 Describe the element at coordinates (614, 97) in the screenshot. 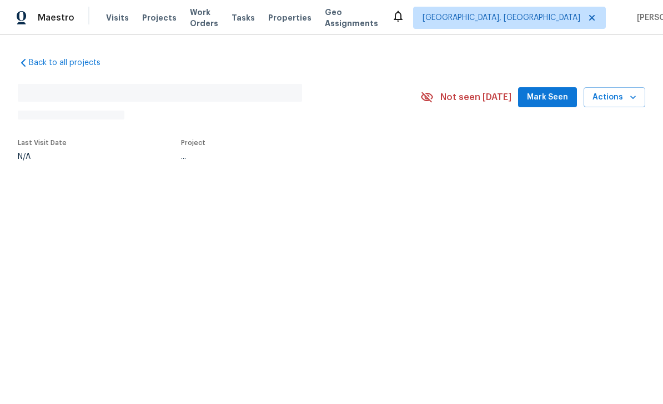

I see `button: Actions` at that location.